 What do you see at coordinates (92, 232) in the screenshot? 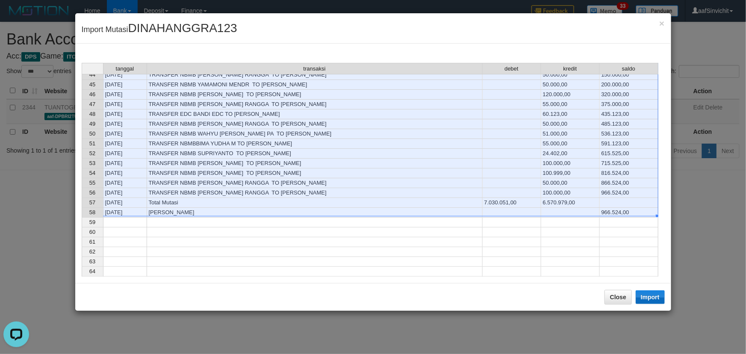
I see `span: 60` at bounding box center [92, 232].